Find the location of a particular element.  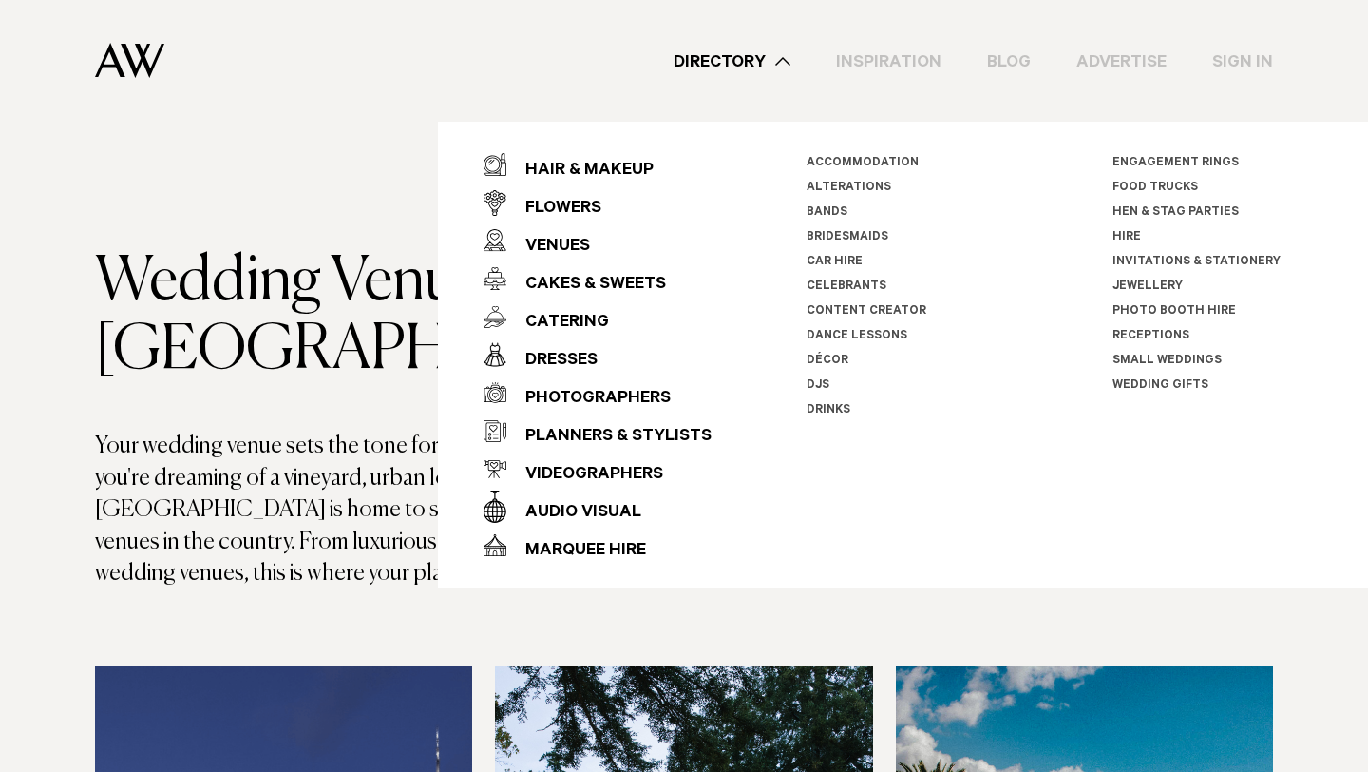

a: Photographers is located at coordinates (598, 392).